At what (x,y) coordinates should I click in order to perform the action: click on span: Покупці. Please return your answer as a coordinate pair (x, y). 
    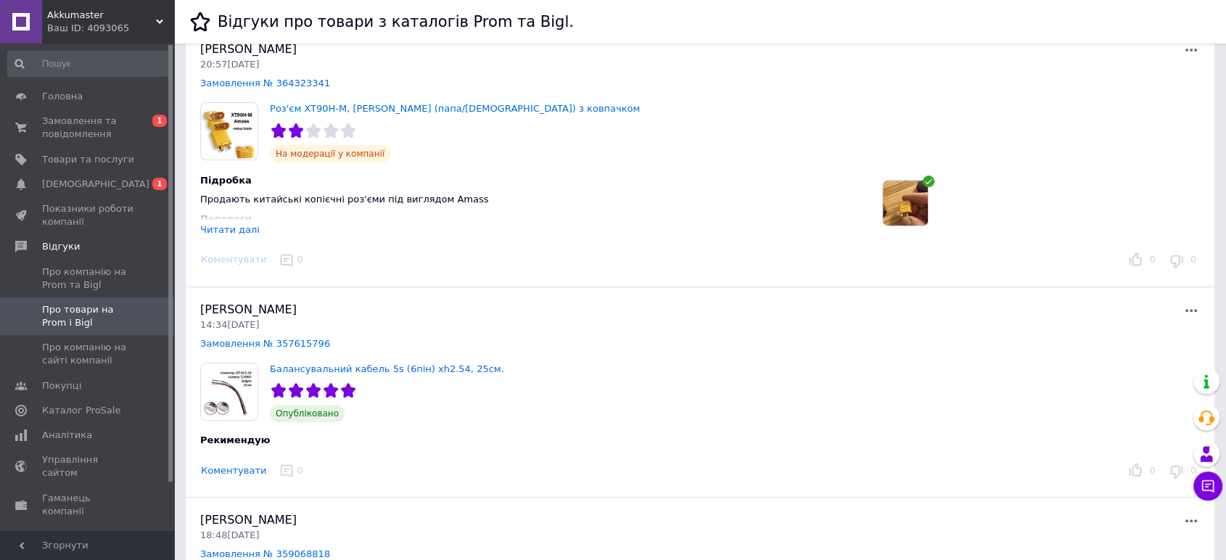
    Looking at the image, I should click on (62, 386).